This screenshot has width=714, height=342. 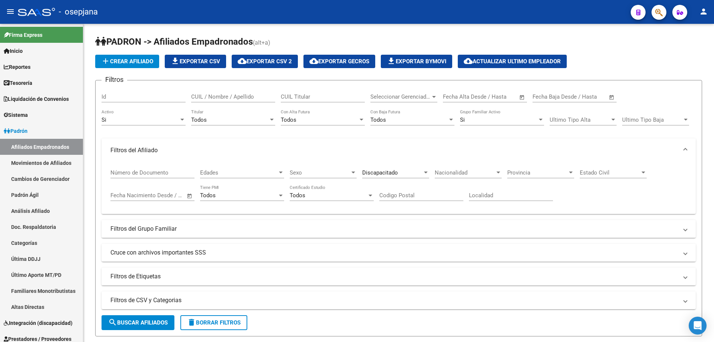 What do you see at coordinates (36, 99) in the screenshot?
I see `span: Liquidación de Convenios` at bounding box center [36, 99].